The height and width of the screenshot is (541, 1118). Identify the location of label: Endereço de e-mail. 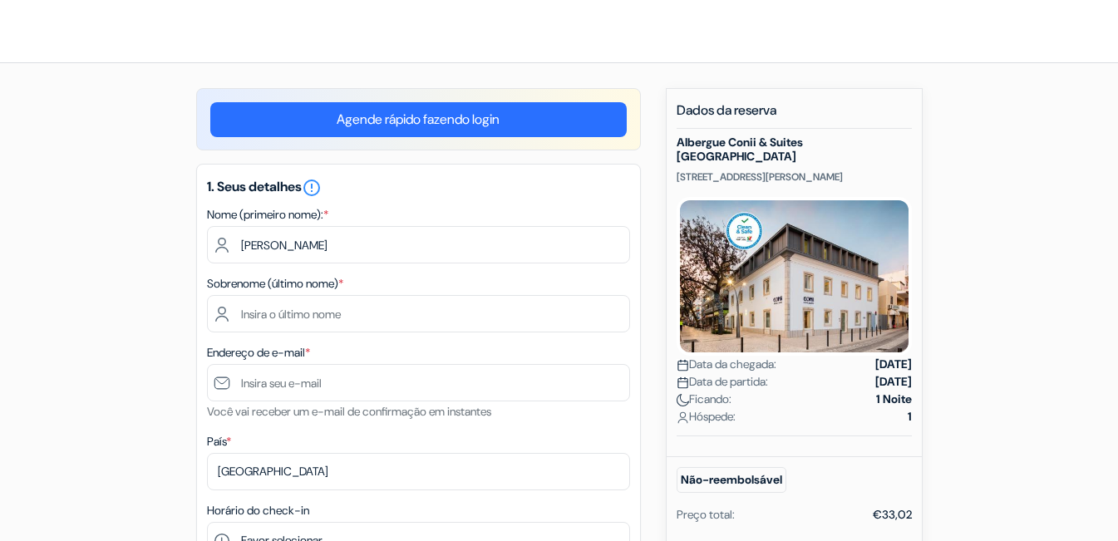
(259, 353).